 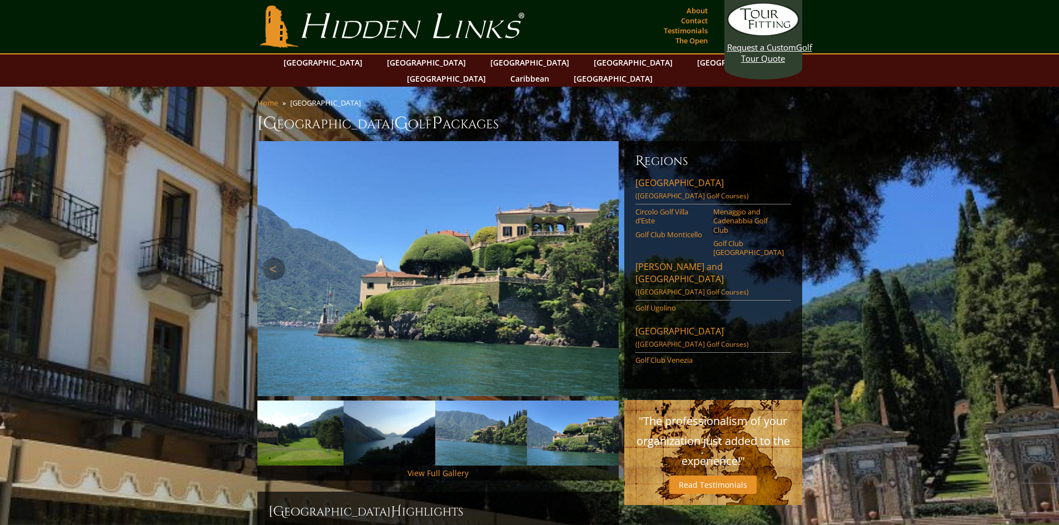 What do you see at coordinates (396, 512) in the screenshot?
I see `span: H` at bounding box center [396, 512].